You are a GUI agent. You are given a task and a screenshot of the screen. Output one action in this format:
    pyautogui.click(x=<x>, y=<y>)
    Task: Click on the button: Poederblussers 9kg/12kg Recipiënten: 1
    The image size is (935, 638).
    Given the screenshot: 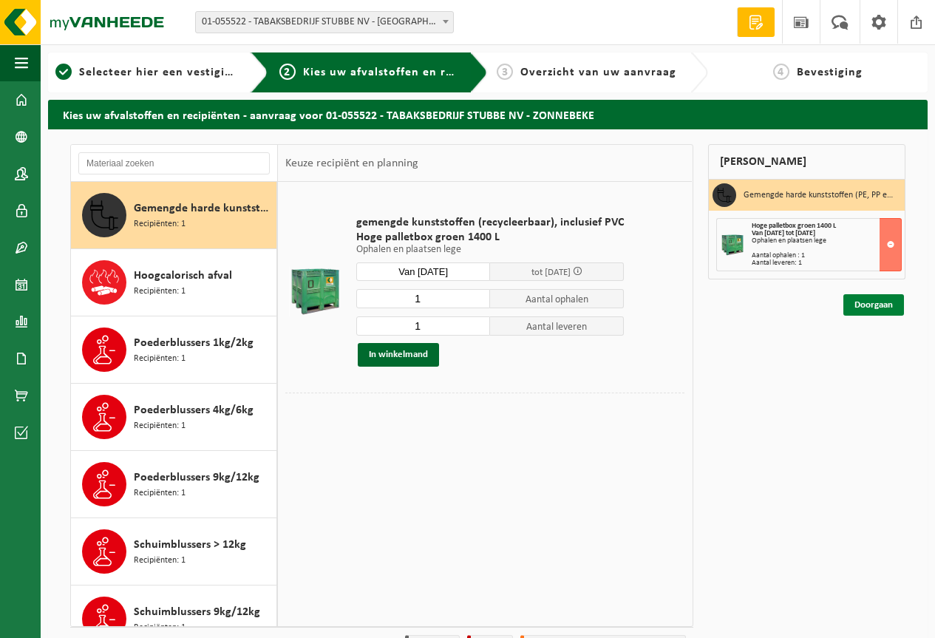 What is the action you would take?
    pyautogui.click(x=174, y=484)
    